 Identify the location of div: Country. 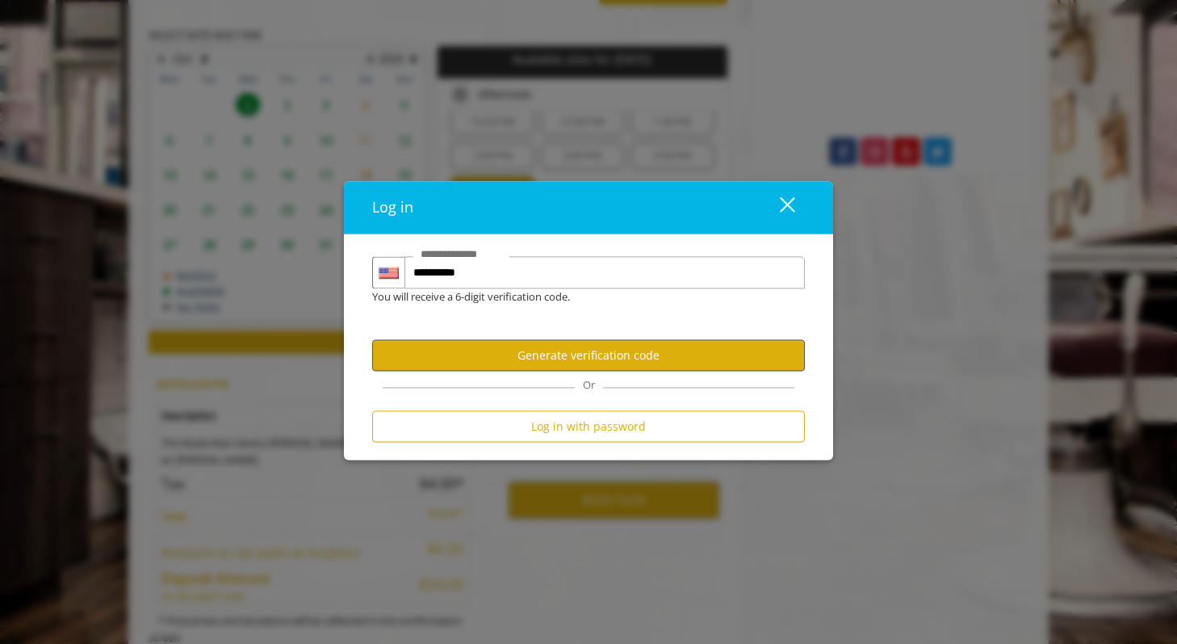
(388, 273).